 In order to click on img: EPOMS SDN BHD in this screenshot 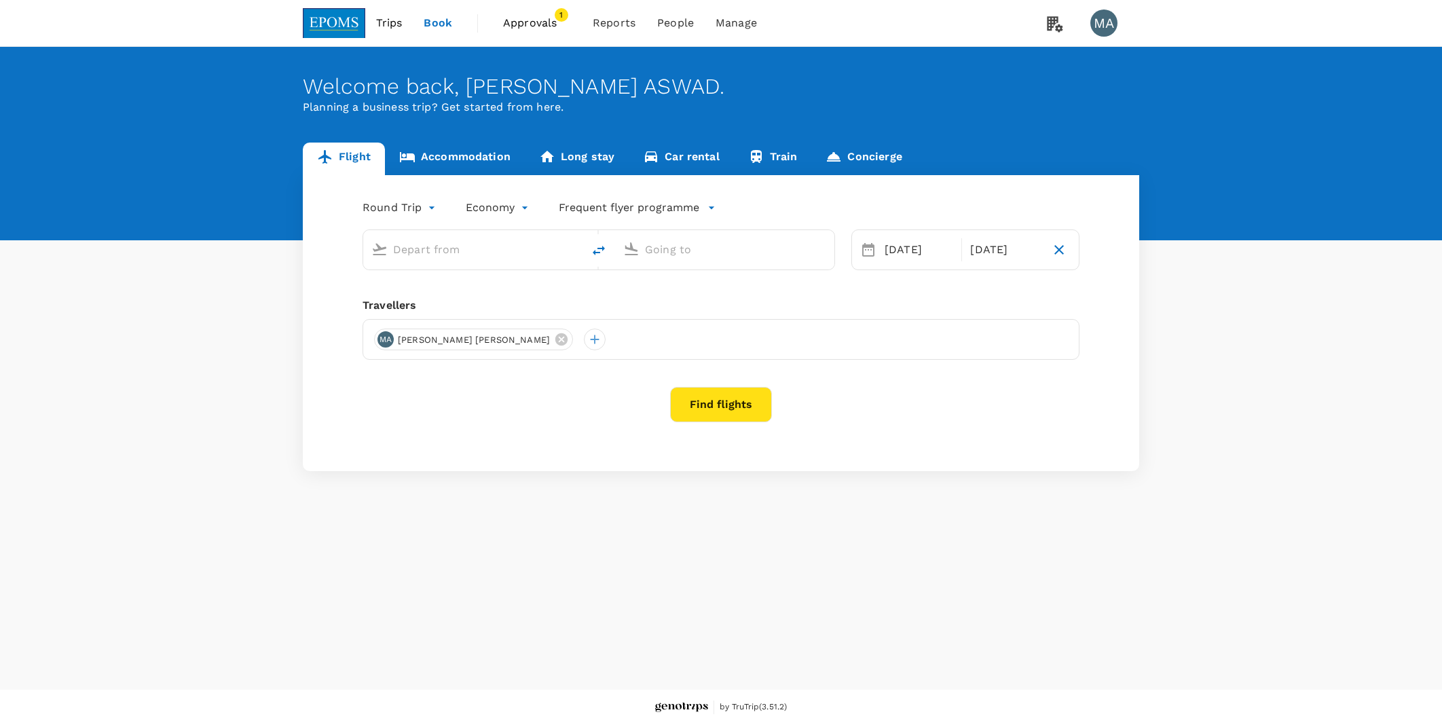, I will do `click(334, 23)`.